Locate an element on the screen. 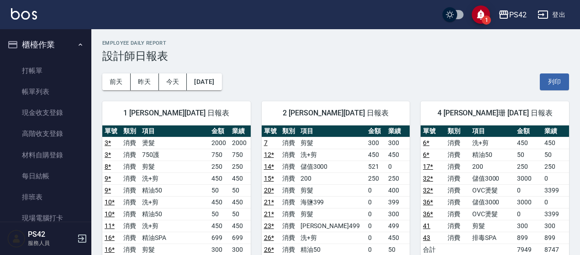 The width and height of the screenshot is (580, 255). a: 高階收支登錄 is located at coordinates (46, 134).